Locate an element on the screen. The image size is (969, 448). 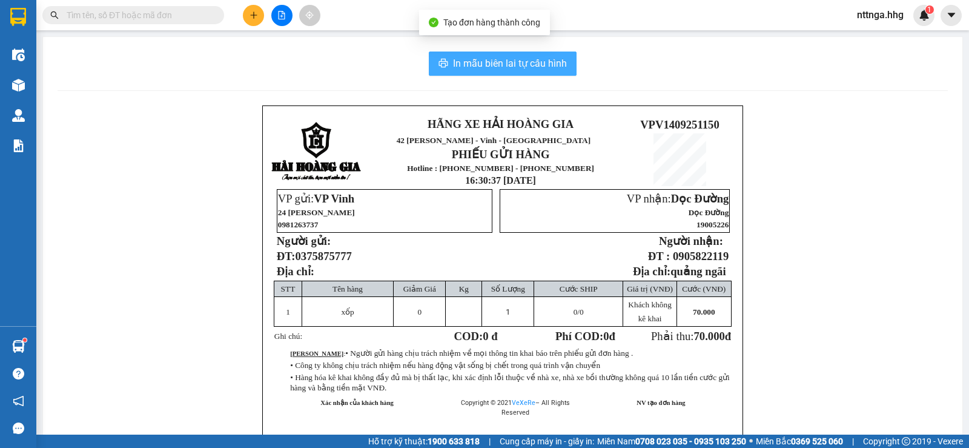
span: Tạo đơn hàng thành công is located at coordinates (492, 22).